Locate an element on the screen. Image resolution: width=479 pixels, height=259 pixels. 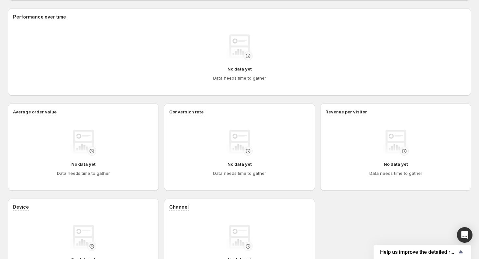
span: Help us improve the detailed report for A/B campaigns is located at coordinates (418, 252).